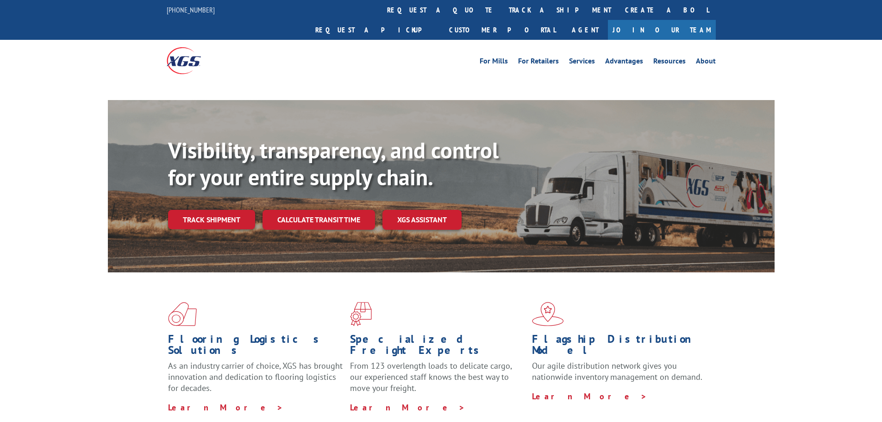  Describe the element at coordinates (182, 314) in the screenshot. I see `img: xgs-icon-total-supply-chain-intelligence-red` at that location.